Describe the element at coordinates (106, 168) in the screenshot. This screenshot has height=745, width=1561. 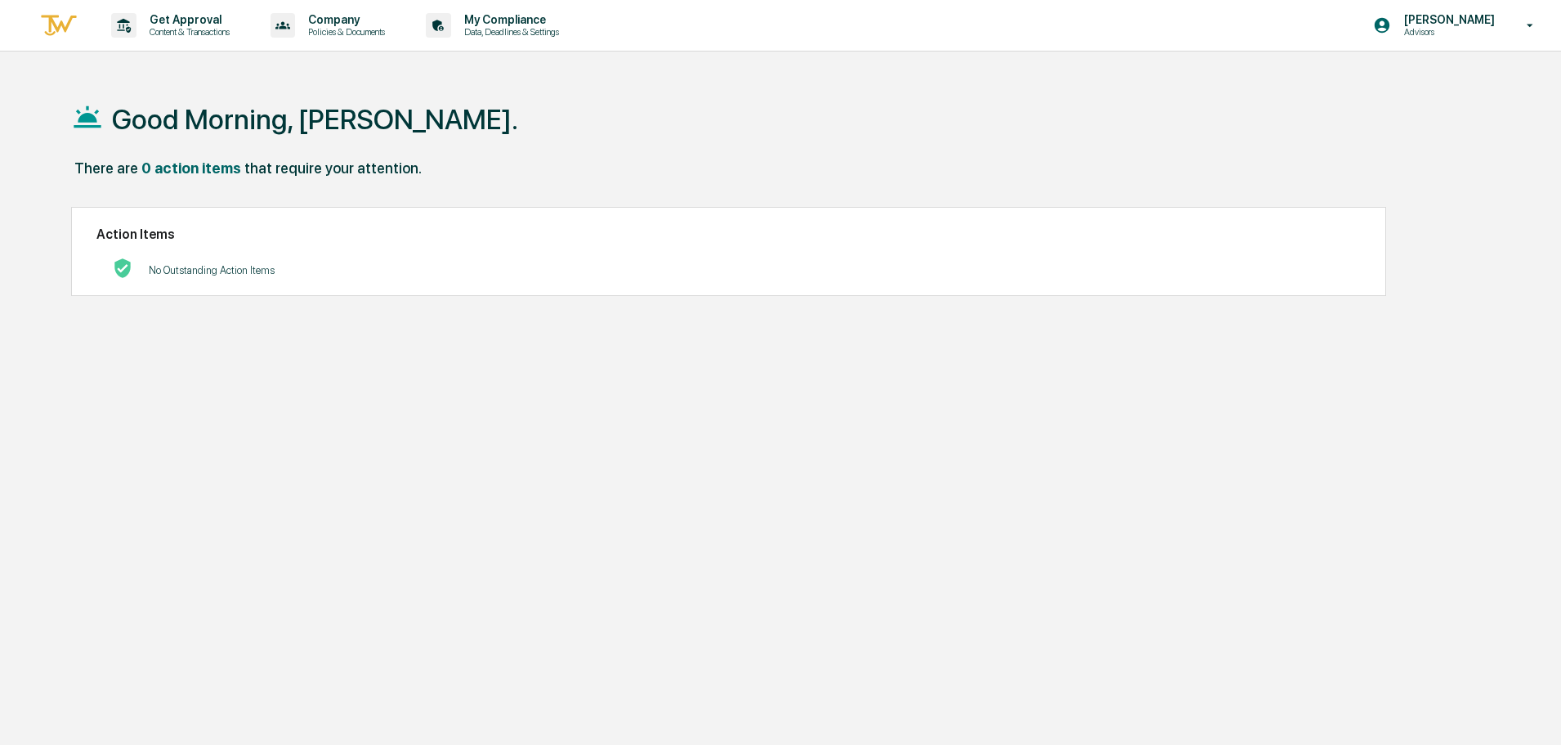
I see `div: There are` at that location.